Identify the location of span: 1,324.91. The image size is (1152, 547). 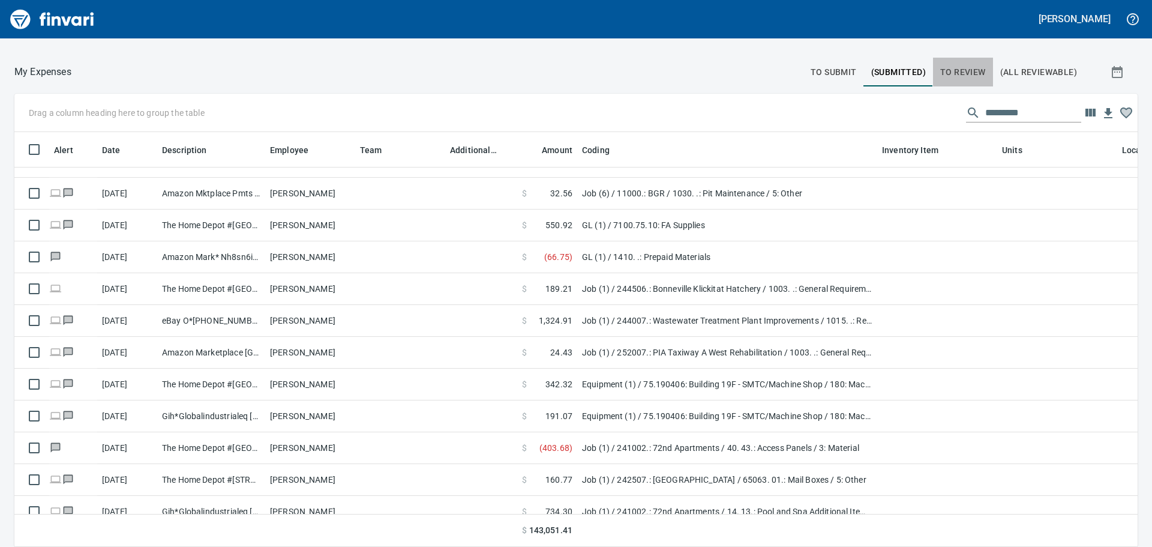
(556, 321).